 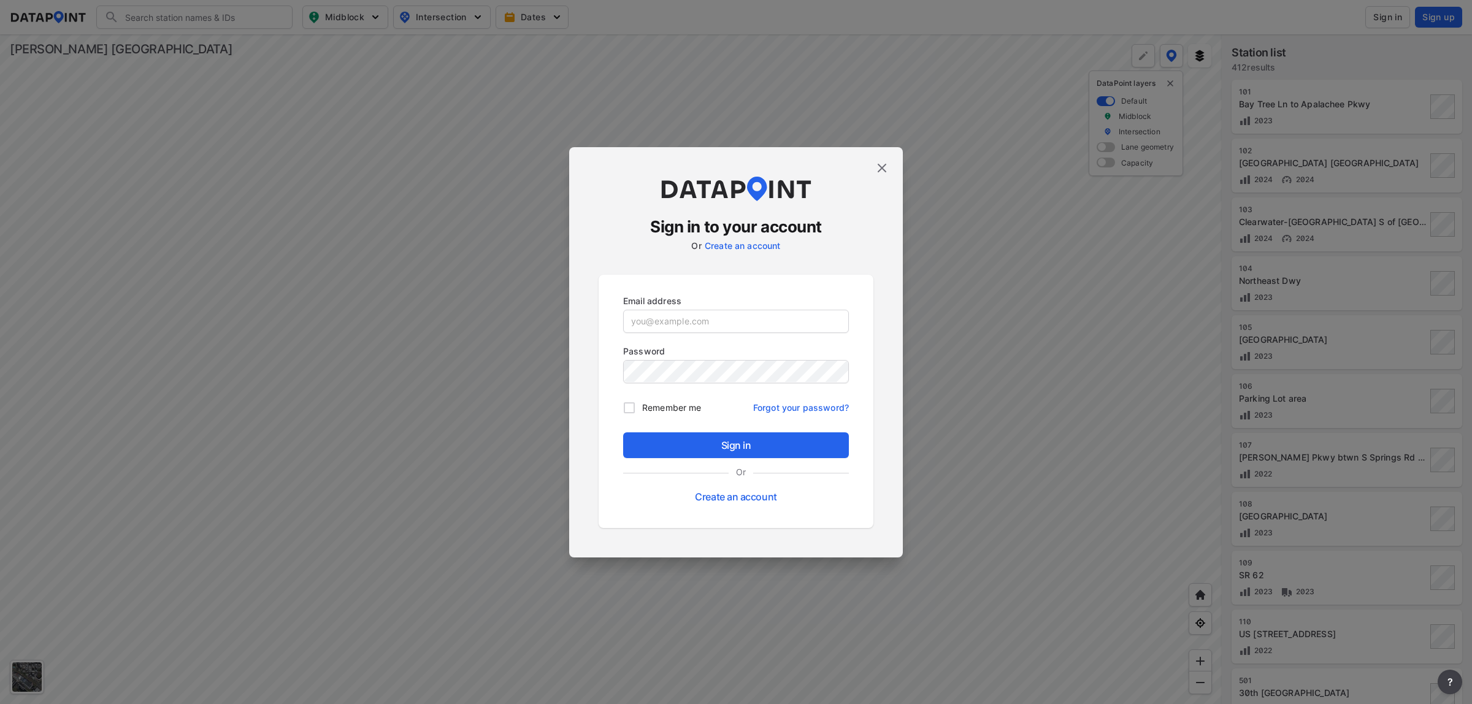 I want to click on input: you@example.com, so click(x=736, y=321).